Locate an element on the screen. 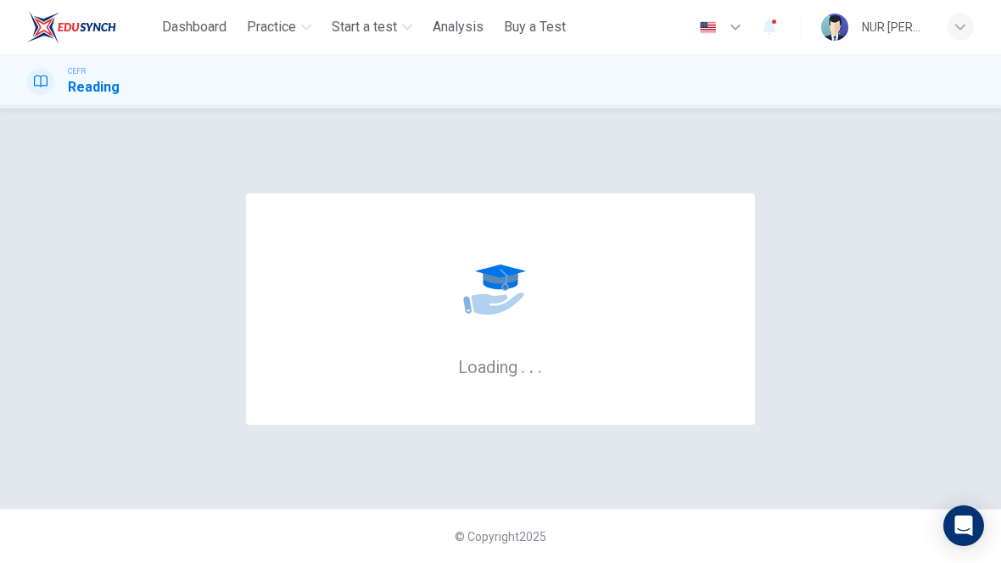  h1: Reading is located at coordinates (93, 87).